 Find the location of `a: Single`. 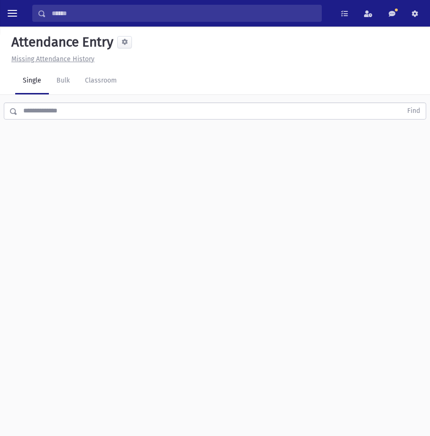

a: Single is located at coordinates (32, 81).